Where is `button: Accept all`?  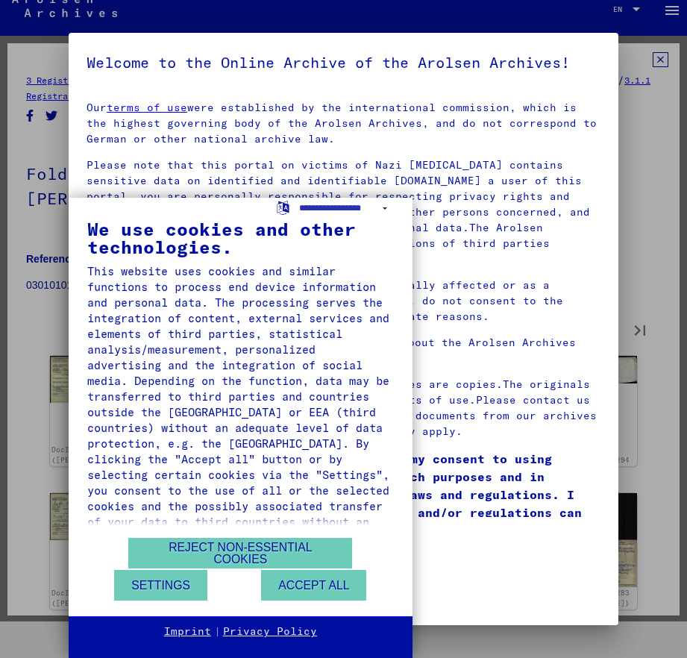
button: Accept all is located at coordinates (313, 585).